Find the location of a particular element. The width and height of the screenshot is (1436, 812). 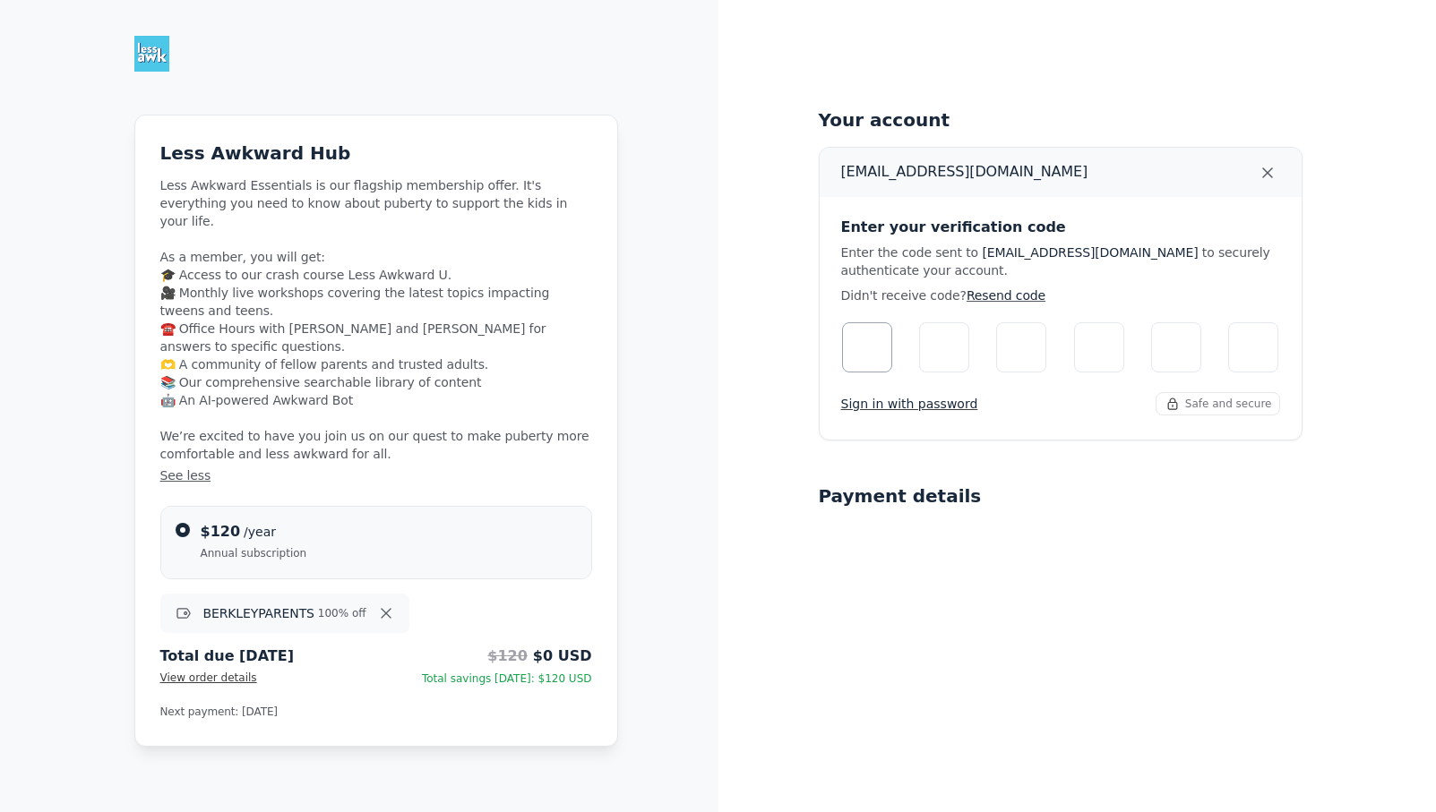

span: Less Awkward Essentials is our flagship membership offer. It's everything you need to know about ... is located at coordinates (376, 330).